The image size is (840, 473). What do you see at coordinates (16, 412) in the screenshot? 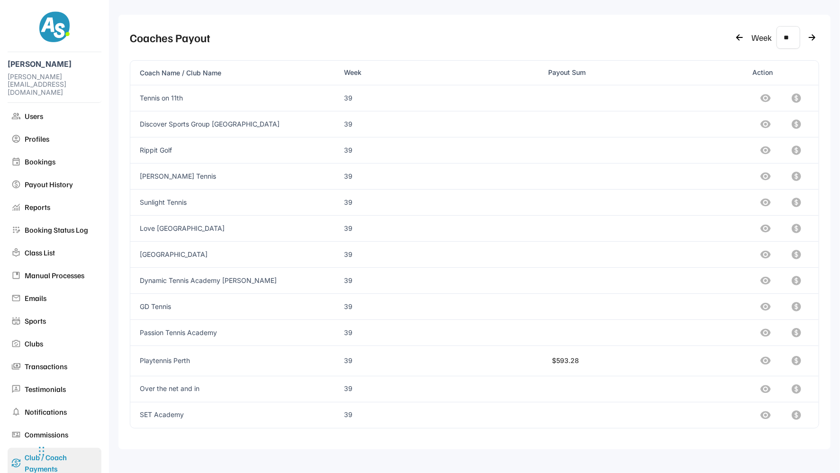
I see `img: notifications_24dp_909090_FILL0_wght400_GRAD0_opsz24.svg` at bounding box center [16, 412].